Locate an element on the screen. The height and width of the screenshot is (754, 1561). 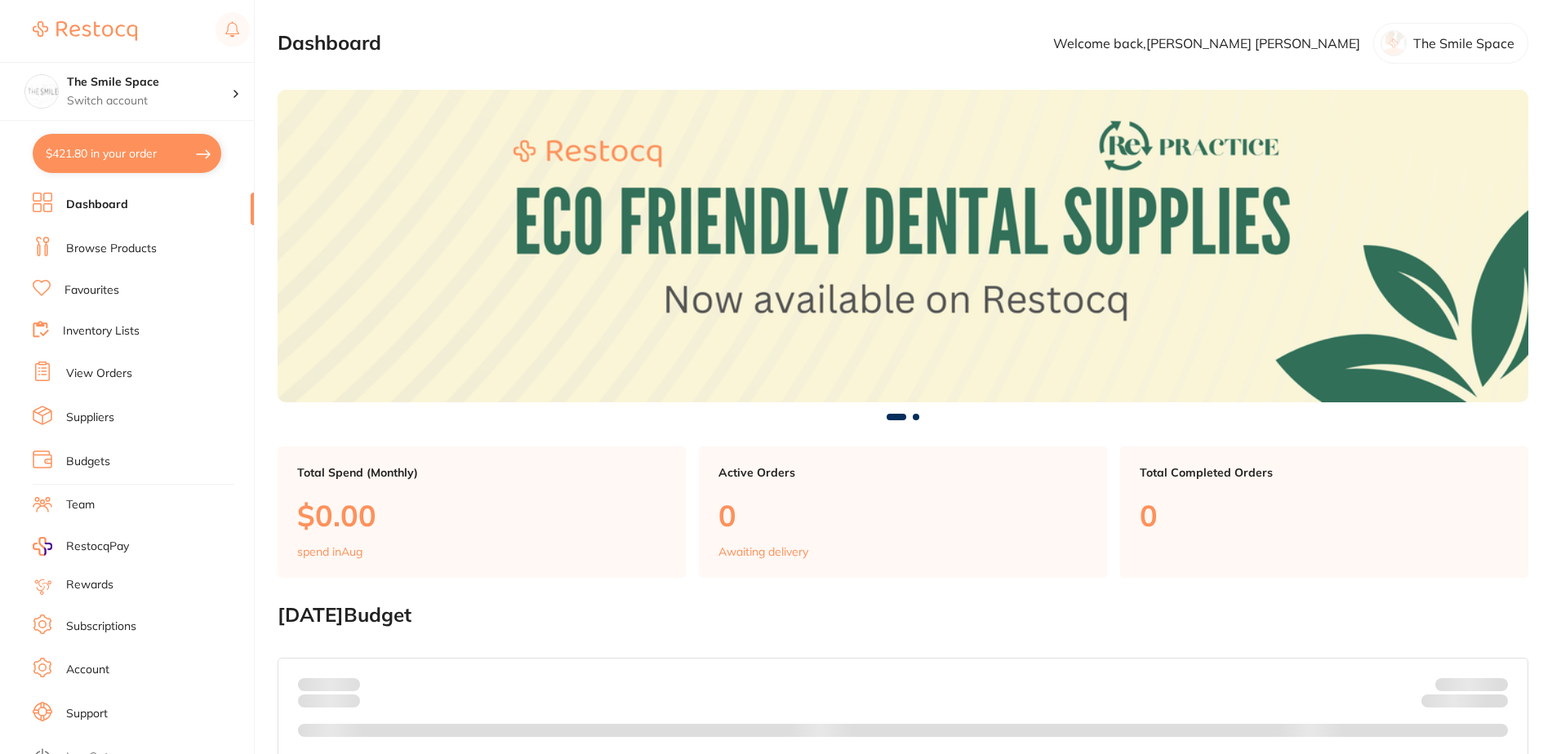
a: Subscriptions is located at coordinates (101, 627).